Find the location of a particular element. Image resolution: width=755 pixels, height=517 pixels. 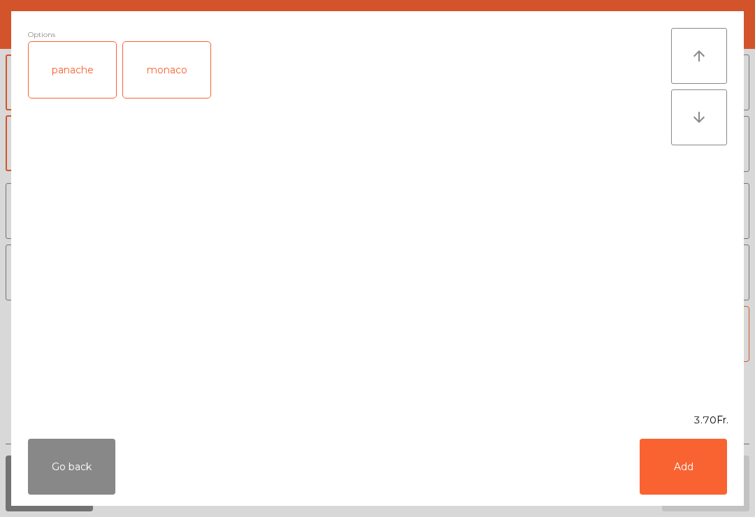

div: monaco is located at coordinates (166, 70).